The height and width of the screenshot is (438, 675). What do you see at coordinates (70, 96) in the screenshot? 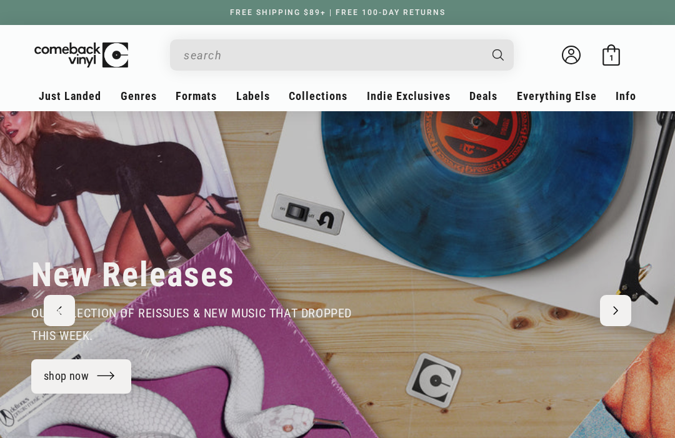
I see `span: Just Landed` at bounding box center [70, 96].